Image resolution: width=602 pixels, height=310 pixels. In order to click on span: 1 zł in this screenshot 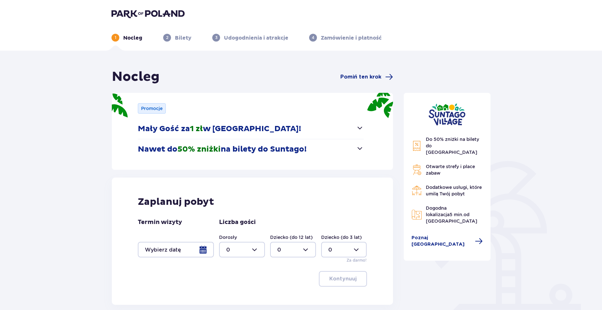, I will do `click(196, 129)`.